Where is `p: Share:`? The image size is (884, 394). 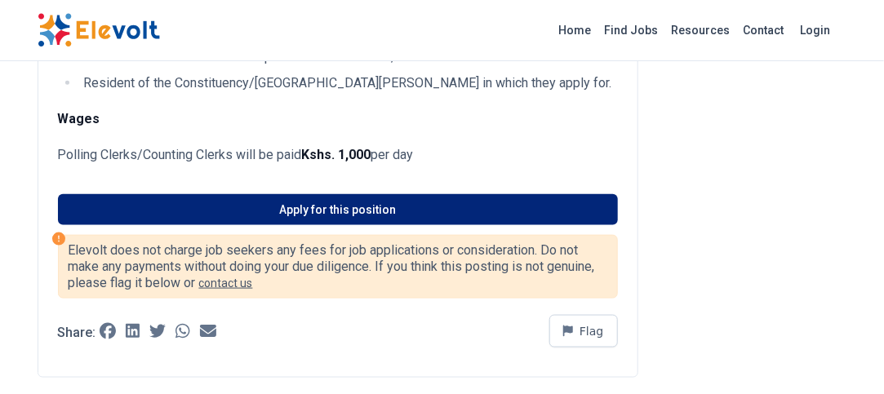
p: Share: is located at coordinates (77, 333).